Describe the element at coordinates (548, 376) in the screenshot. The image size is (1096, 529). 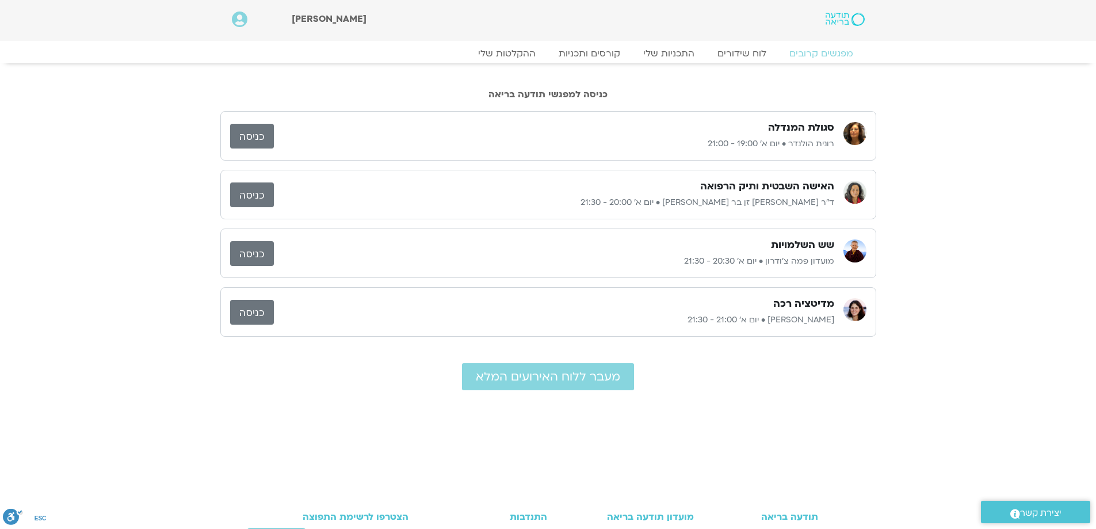
I see `a: מעבר ללוח האירועים המלא` at that location.